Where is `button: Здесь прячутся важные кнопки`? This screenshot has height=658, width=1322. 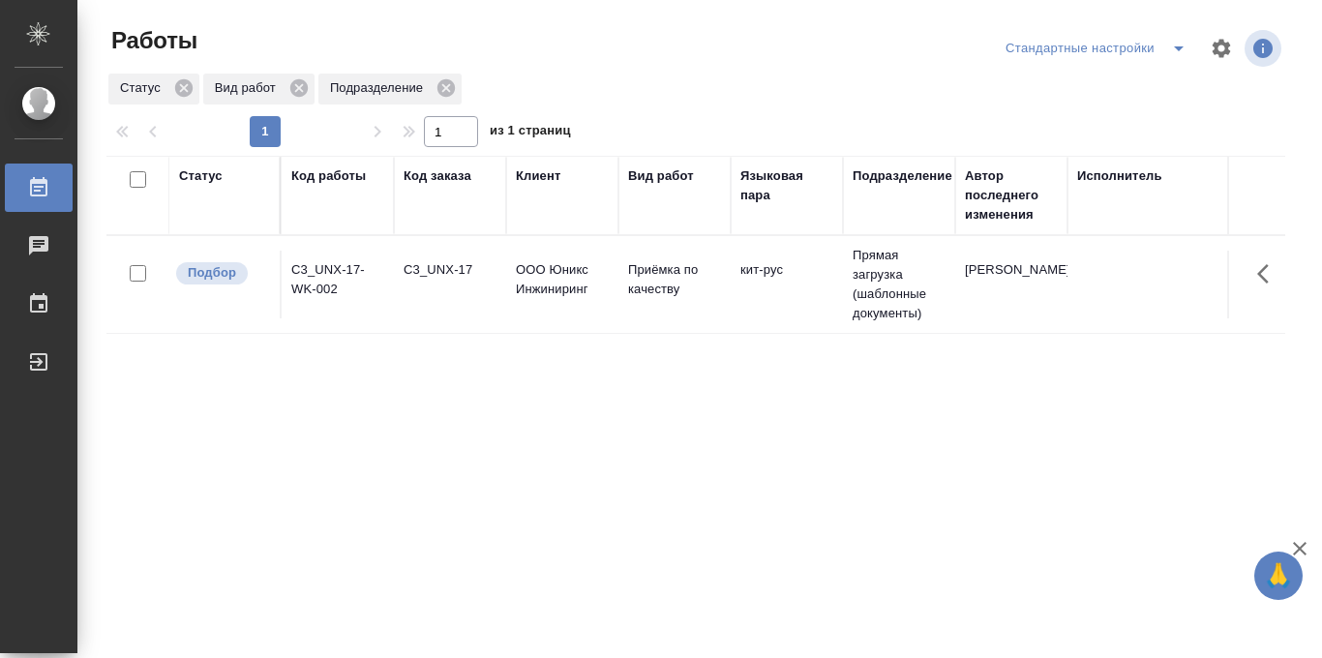 button: Здесь прячутся важные кнопки is located at coordinates (1268, 274).